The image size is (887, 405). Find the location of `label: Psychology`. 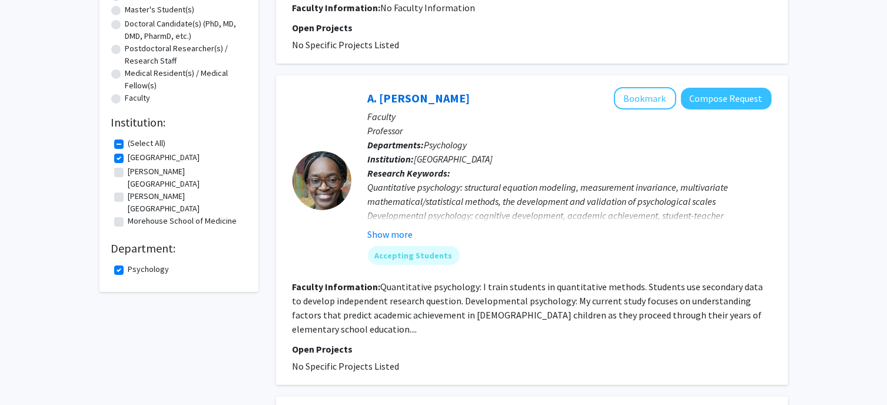

label: Psychology is located at coordinates (149, 269).